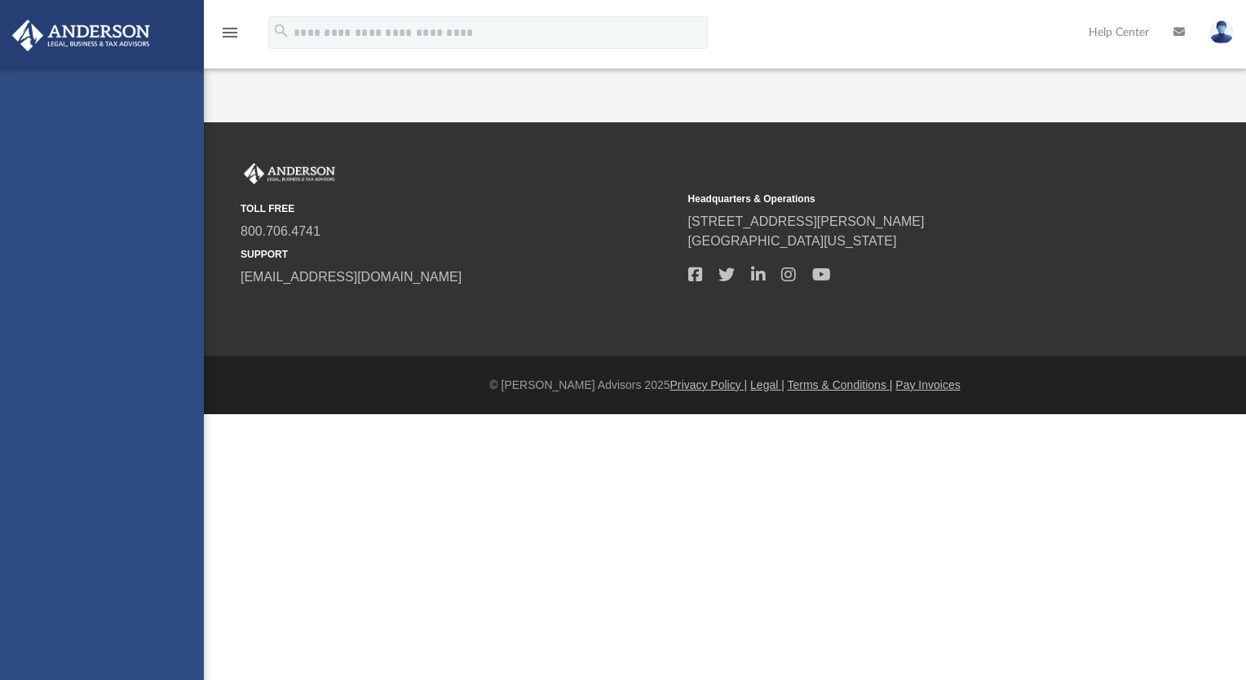 The width and height of the screenshot is (1246, 680). Describe the element at coordinates (768, 385) in the screenshot. I see `a: Legal |` at that location.